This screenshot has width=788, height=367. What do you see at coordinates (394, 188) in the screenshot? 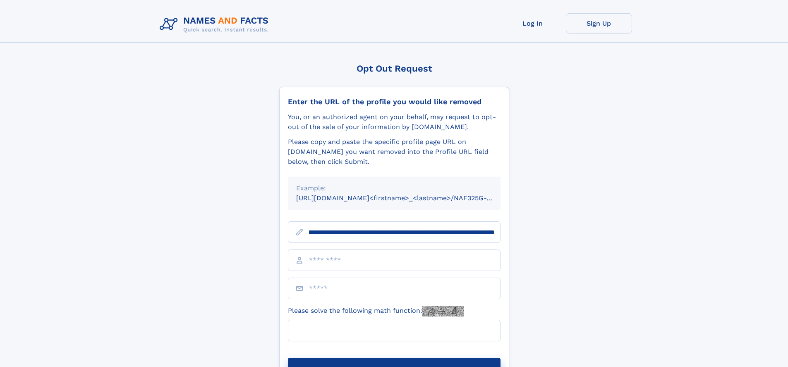
I see `div: Example:` at bounding box center [394, 188].